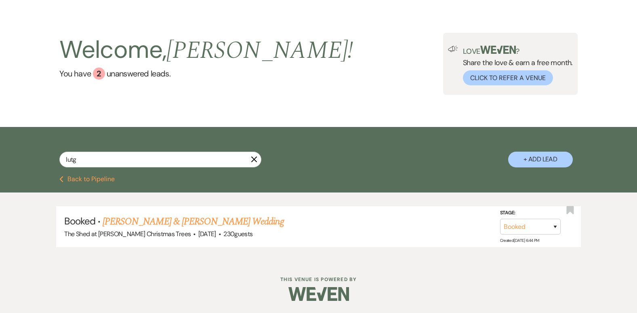 Image resolution: width=637 pixels, height=313 pixels. I want to click on img: weven-logo-green.svg, so click(498, 50).